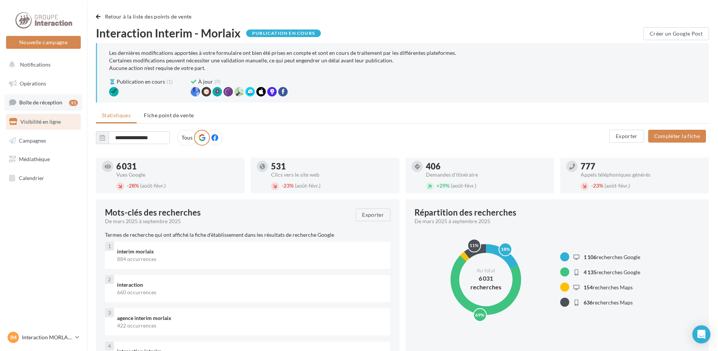  I want to click on span: (1), so click(170, 82).